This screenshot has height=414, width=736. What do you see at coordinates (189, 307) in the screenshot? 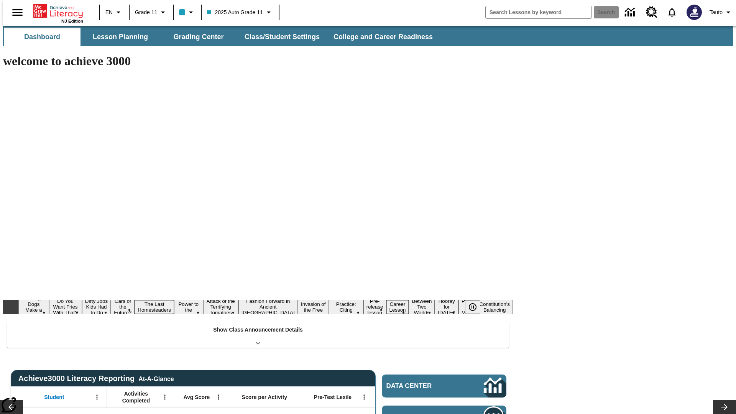
I see `button: Slide 6 Solar Power to the People` at bounding box center [189, 307].